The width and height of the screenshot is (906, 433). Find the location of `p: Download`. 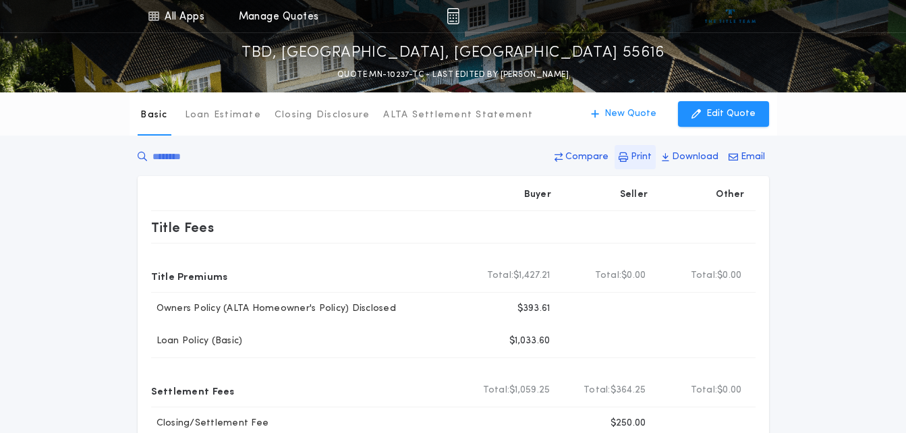

p: Download is located at coordinates (695, 157).